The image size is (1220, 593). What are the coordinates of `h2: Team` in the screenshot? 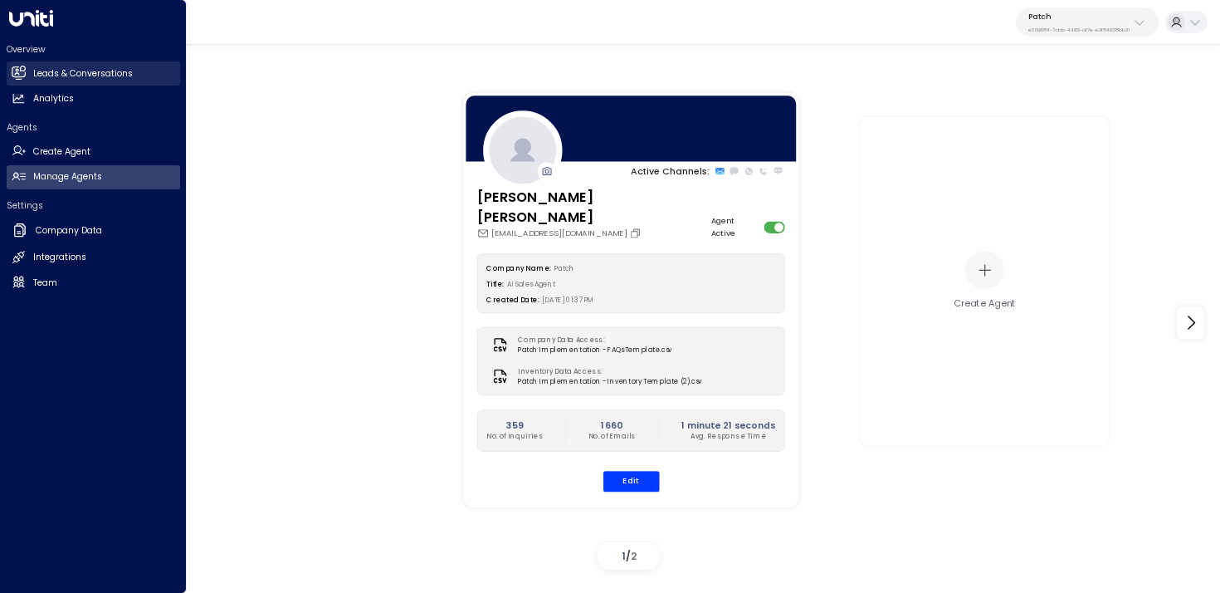 It's located at (45, 283).